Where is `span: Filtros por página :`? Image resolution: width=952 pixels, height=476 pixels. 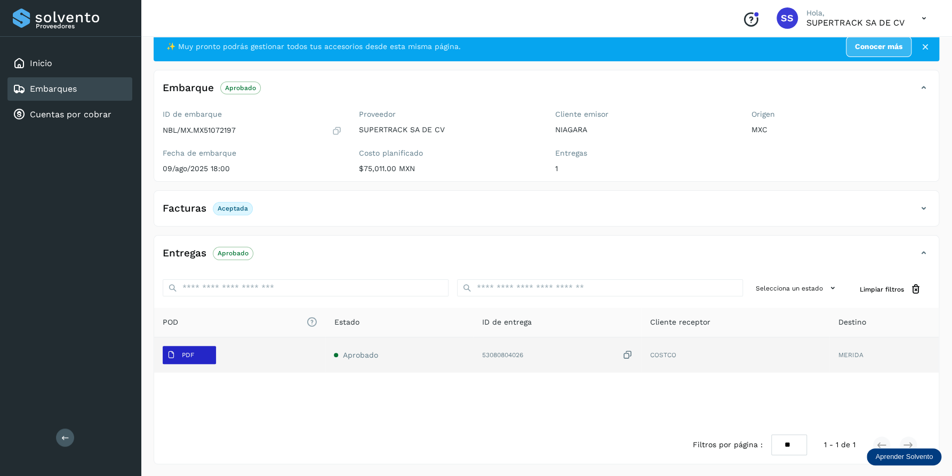 span: Filtros por página : is located at coordinates (728, 445).